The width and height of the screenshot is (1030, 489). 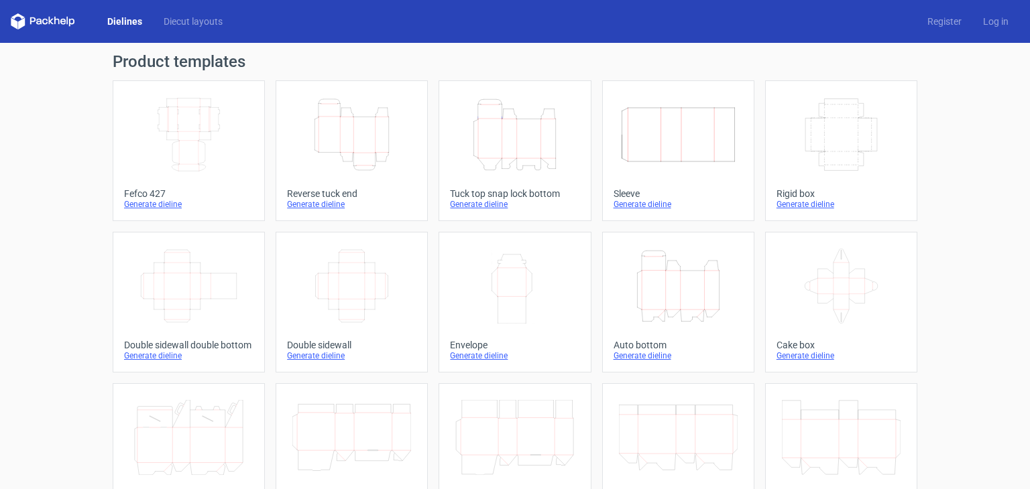 What do you see at coordinates (351, 345) in the screenshot?
I see `div: Double sidewall` at bounding box center [351, 345].